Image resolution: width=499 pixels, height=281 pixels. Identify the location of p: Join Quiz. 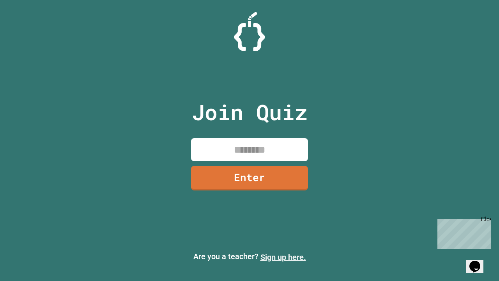
(250, 112).